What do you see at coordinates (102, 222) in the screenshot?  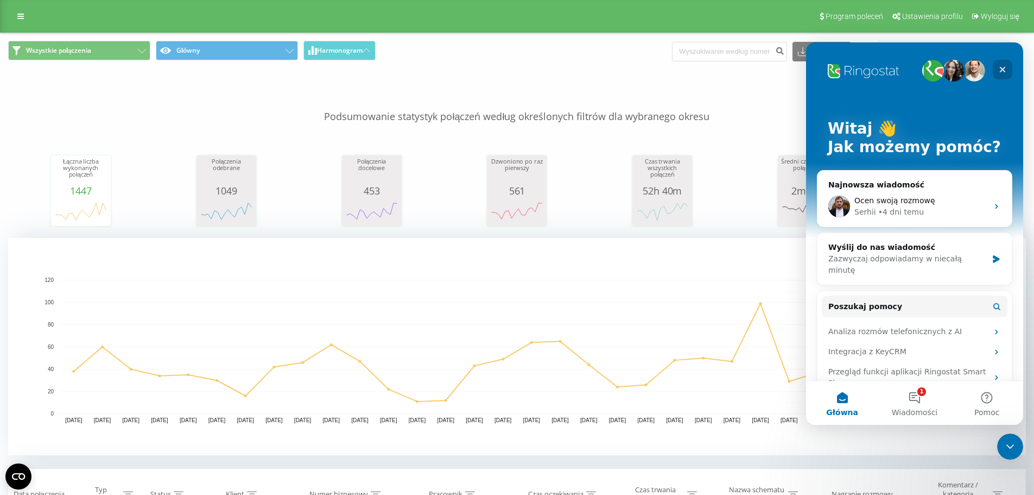 I see `div: Zazwyczaj odpowiadamy w niecałą minutę` at bounding box center [102, 222].